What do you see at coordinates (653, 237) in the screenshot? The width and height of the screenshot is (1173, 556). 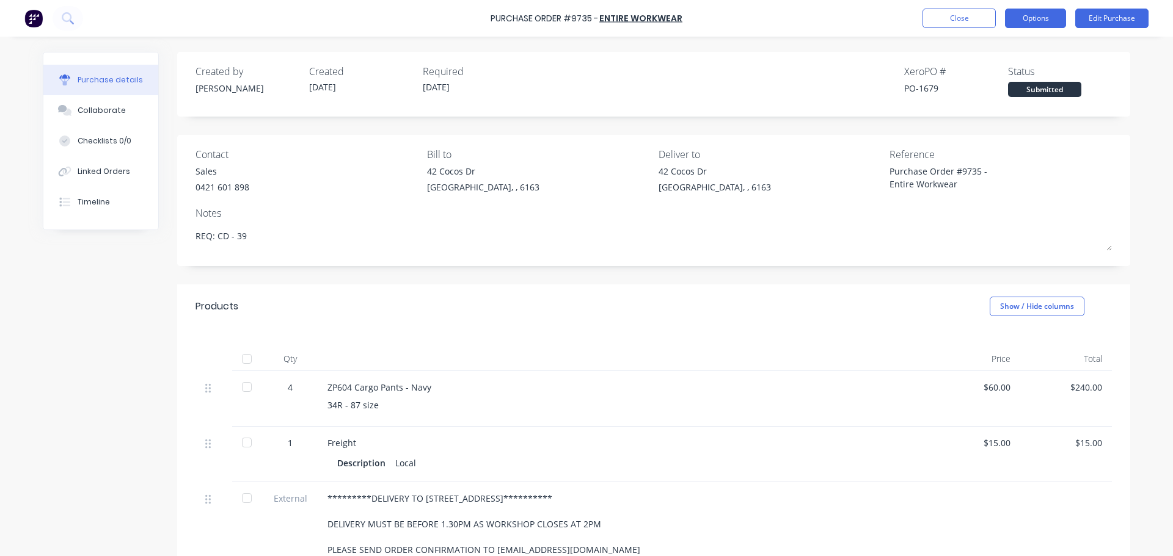 I see `textarea: REQ: CD - 39` at bounding box center [653, 237].